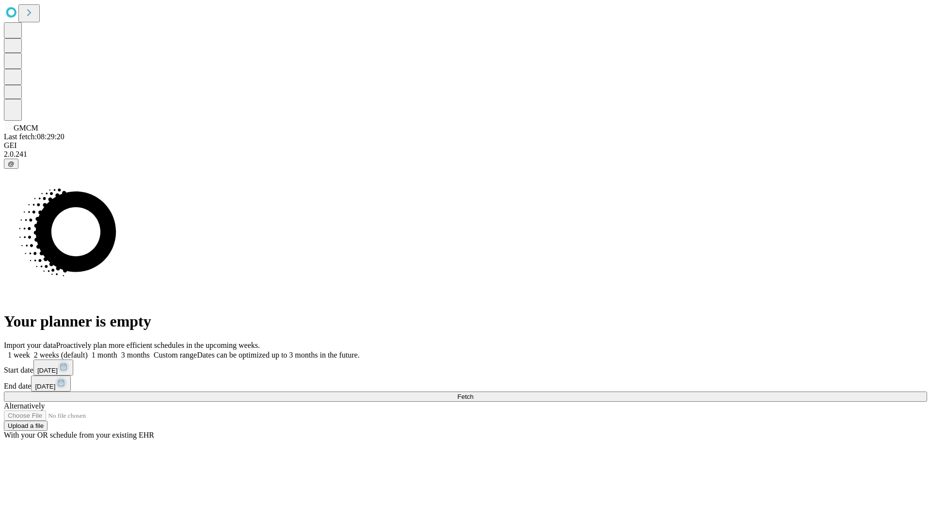 This screenshot has height=524, width=931. I want to click on div: GEI, so click(466, 145).